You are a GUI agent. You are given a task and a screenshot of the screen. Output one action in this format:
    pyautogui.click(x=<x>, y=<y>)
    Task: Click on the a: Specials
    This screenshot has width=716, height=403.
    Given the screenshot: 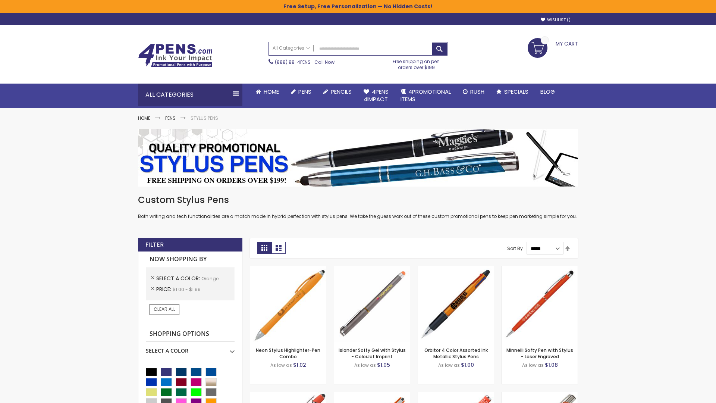 What is the action you would take?
    pyautogui.click(x=513, y=92)
    